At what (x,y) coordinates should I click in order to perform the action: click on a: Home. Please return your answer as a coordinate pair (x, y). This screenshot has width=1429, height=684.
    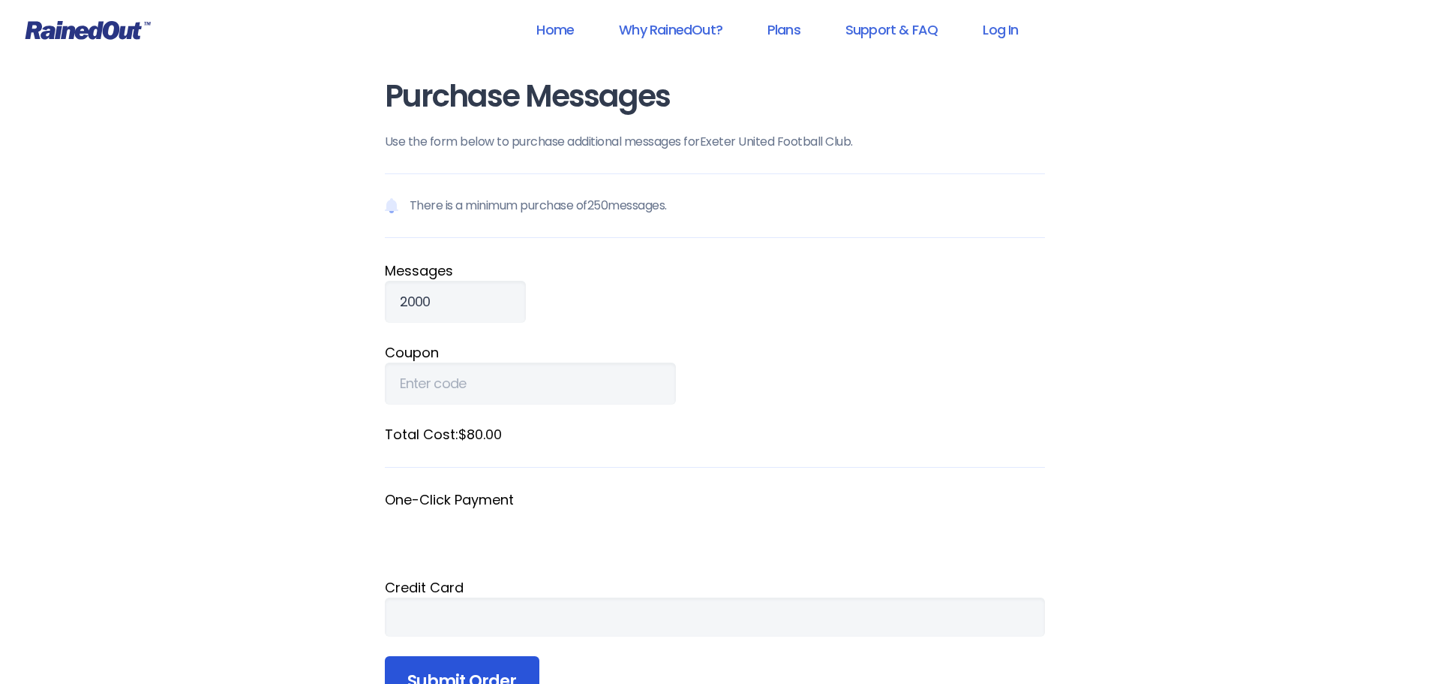
    Looking at the image, I should click on (555, 29).